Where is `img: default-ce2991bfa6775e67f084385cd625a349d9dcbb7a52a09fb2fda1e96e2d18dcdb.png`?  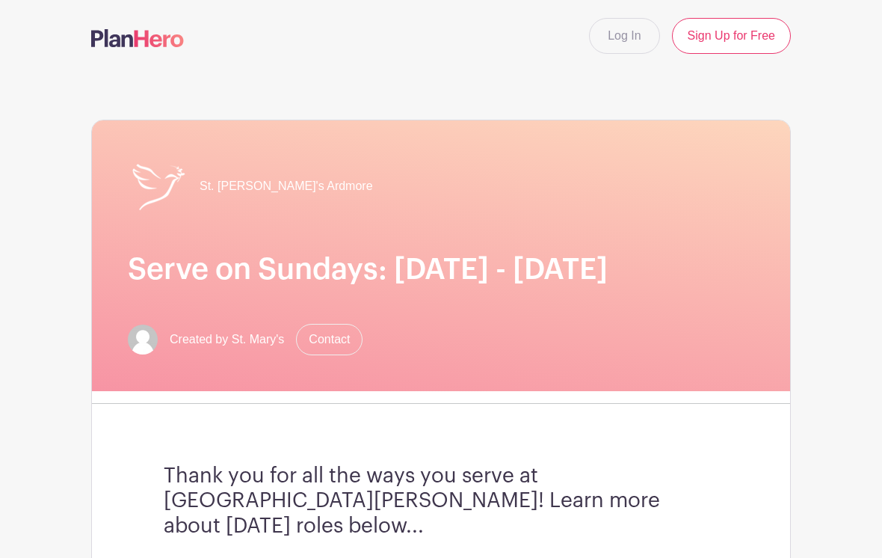
img: default-ce2991bfa6775e67f084385cd625a349d9dcbb7a52a09fb2fda1e96e2d18dcdb.png is located at coordinates (143, 339).